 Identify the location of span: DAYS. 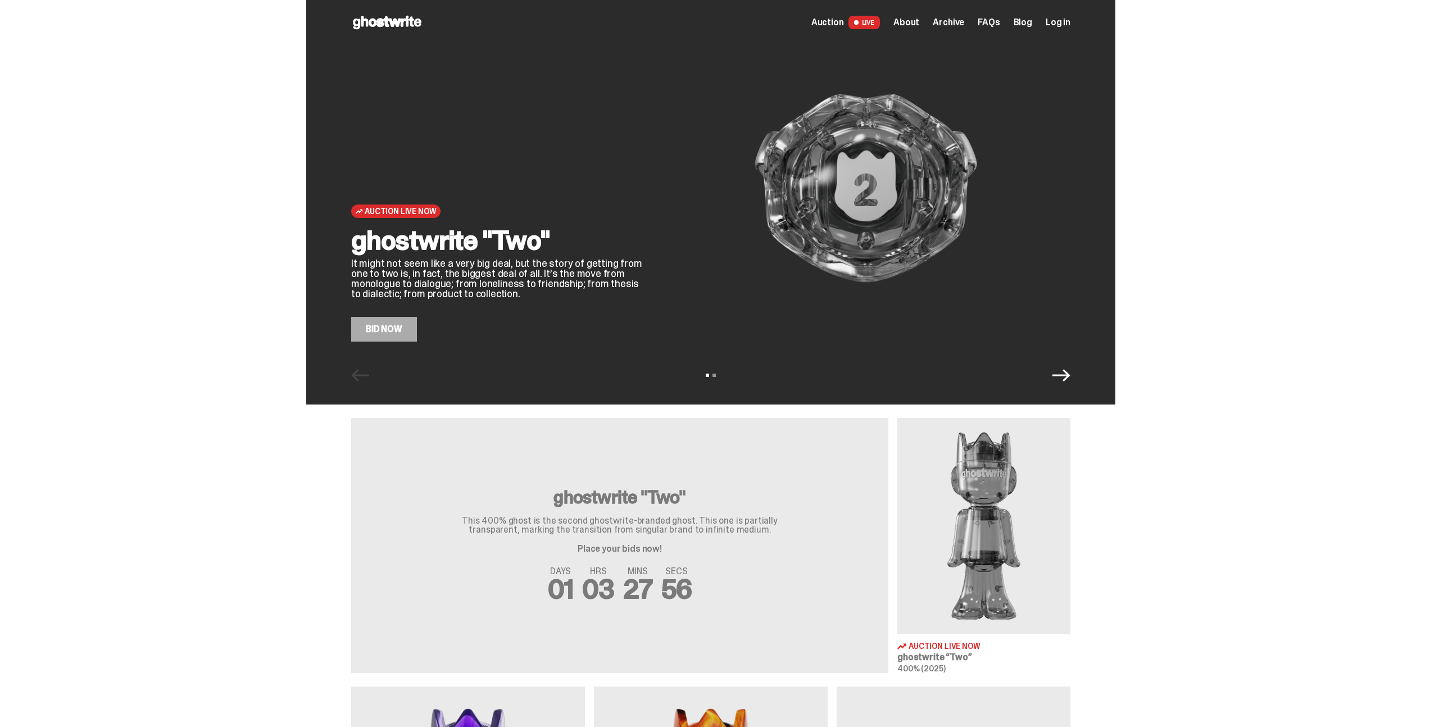
(561, 572).